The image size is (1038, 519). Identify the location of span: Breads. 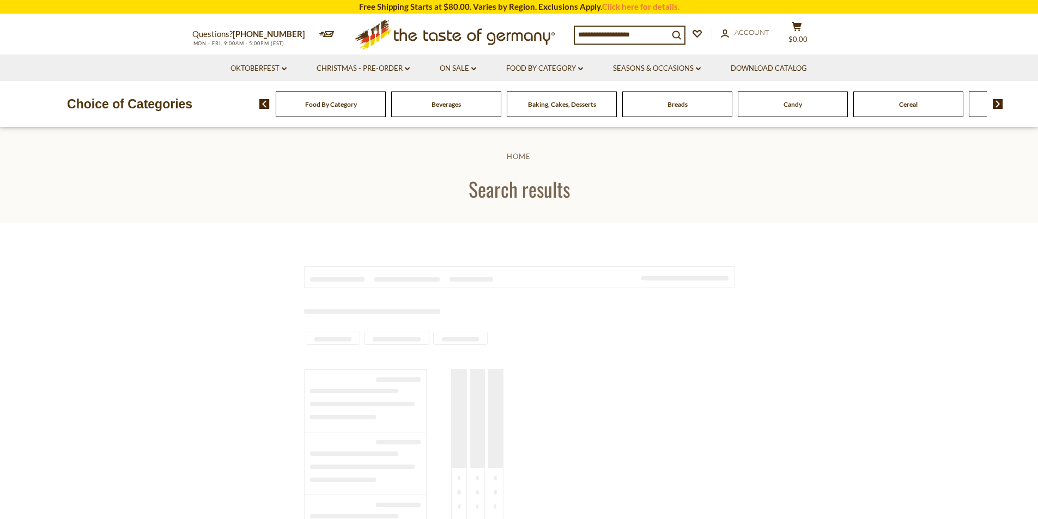
(677, 104).